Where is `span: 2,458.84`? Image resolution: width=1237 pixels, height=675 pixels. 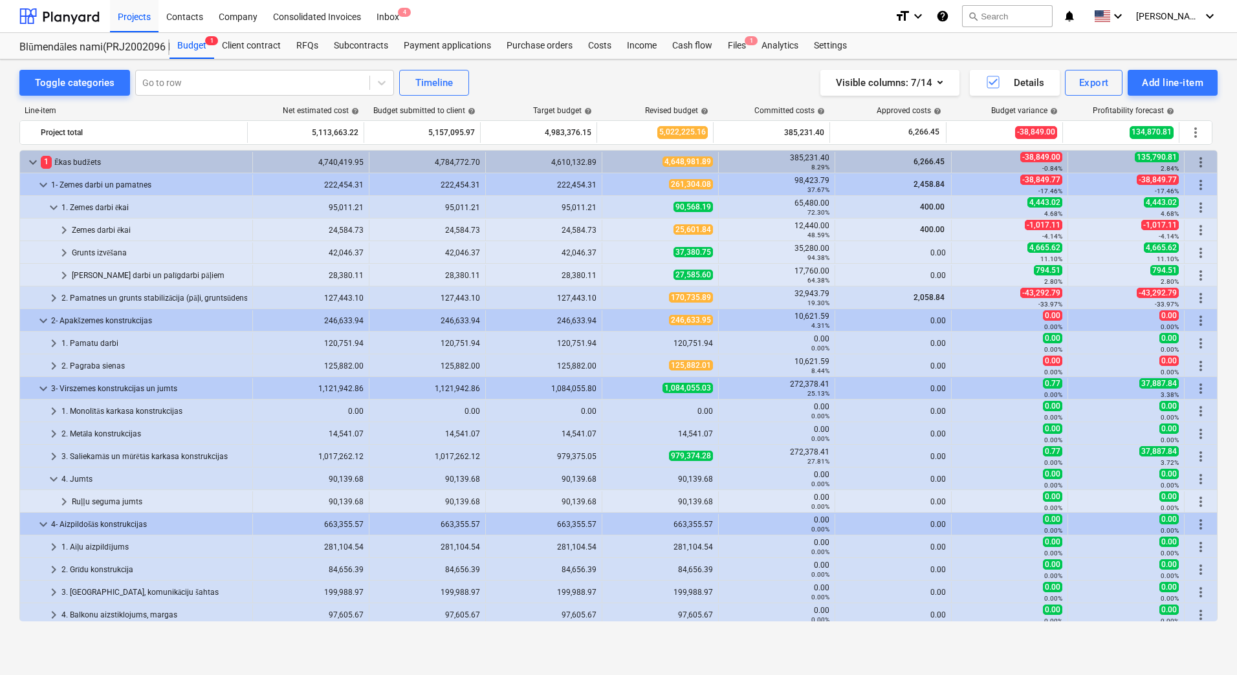 span: 2,458.84 is located at coordinates (929, 184).